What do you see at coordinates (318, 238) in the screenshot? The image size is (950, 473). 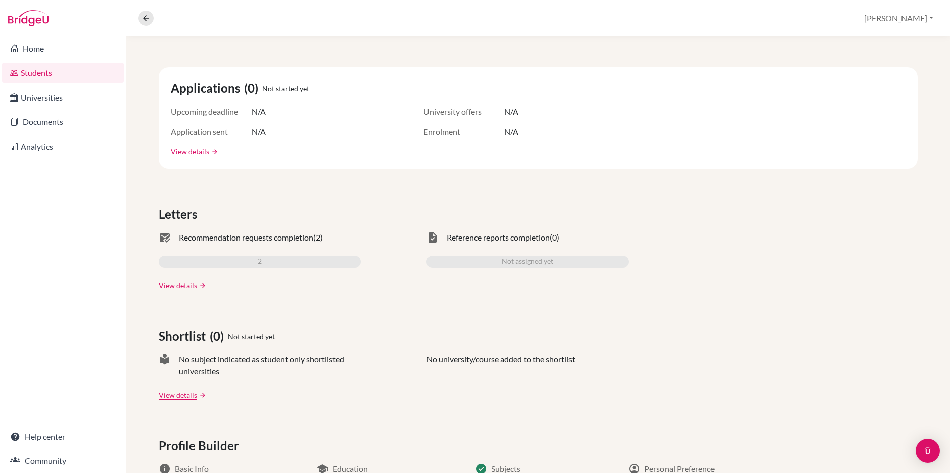 I see `span: (2)` at bounding box center [318, 238].